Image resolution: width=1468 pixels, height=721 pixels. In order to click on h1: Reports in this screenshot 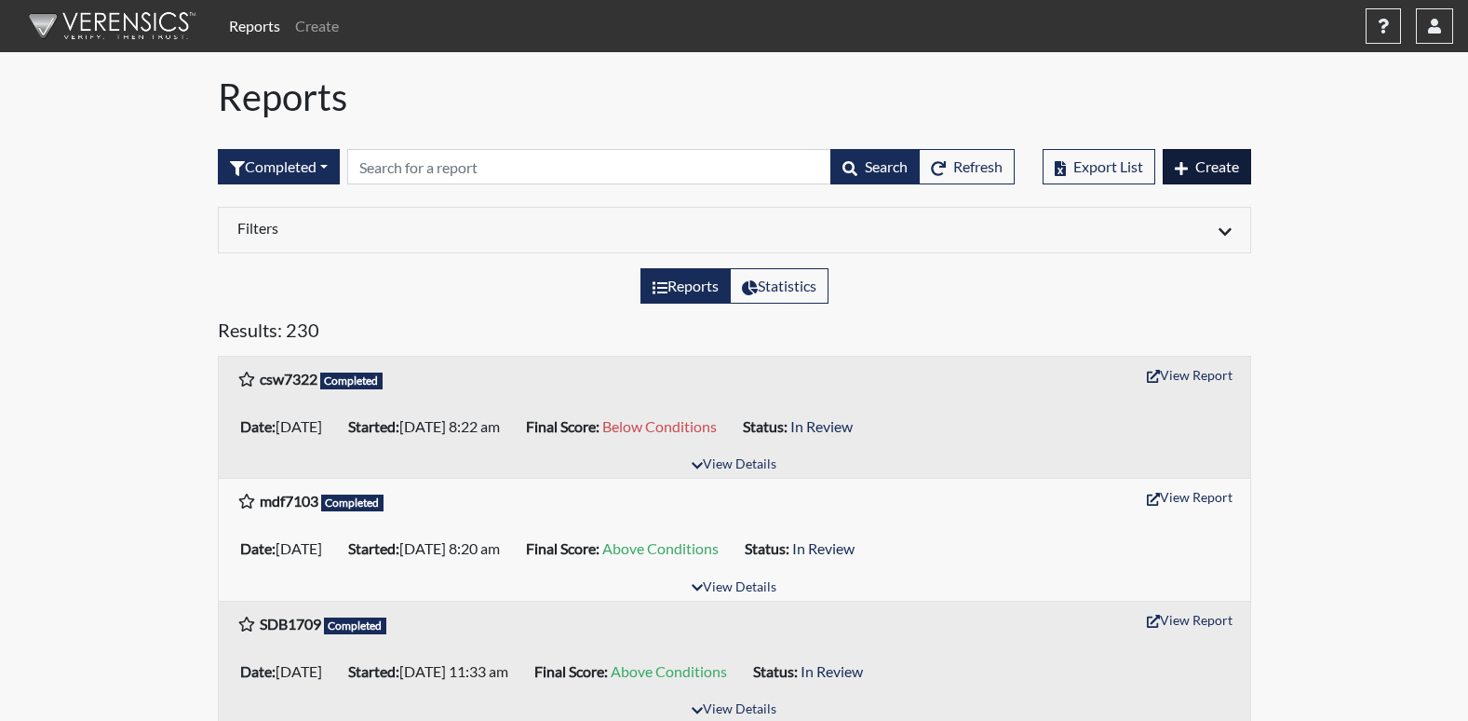, I will do `click(735, 97)`.